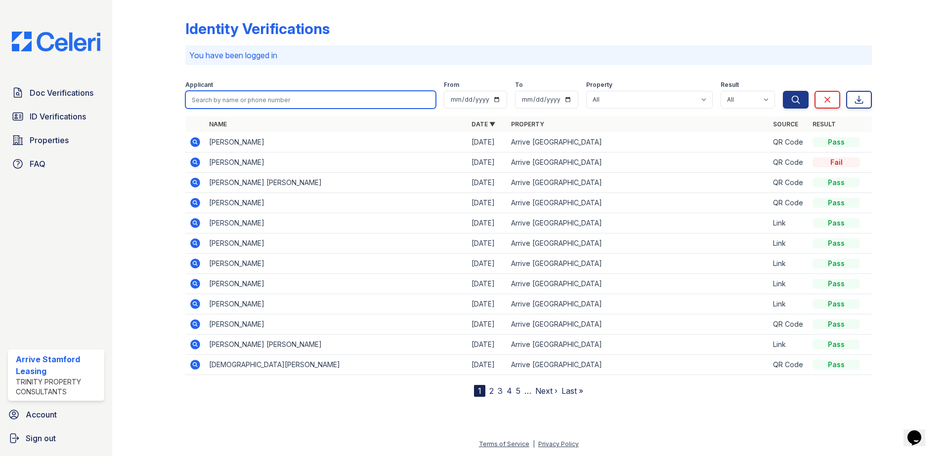  I want to click on span: Properties, so click(49, 140).